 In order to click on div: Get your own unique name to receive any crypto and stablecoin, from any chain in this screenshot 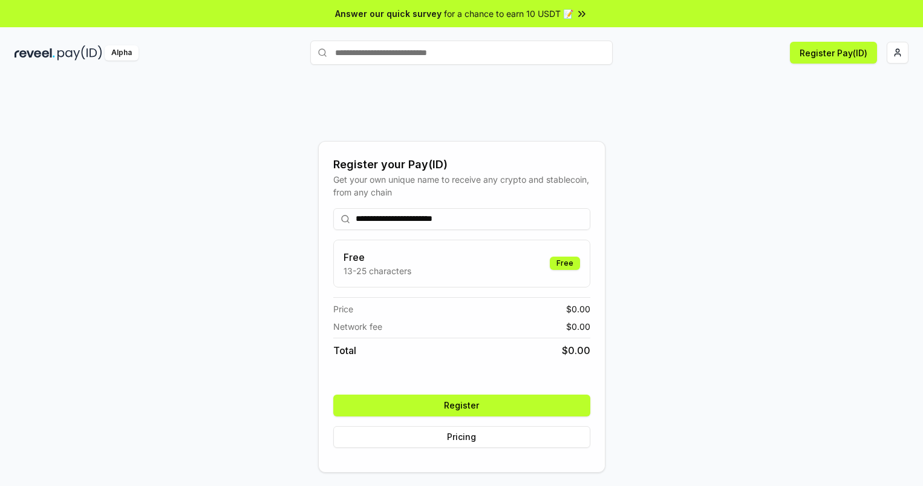, I will do `click(461, 186)`.